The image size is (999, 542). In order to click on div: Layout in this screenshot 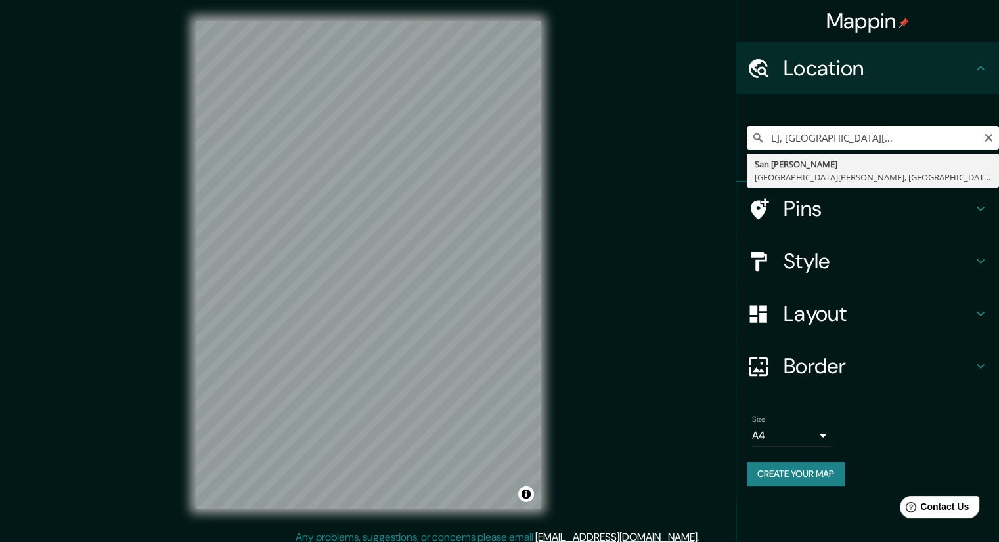, I will do `click(867, 314)`.